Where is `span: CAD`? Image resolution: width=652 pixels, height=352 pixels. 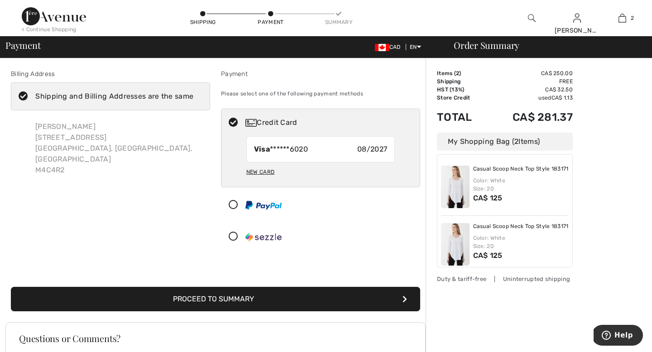 span: CAD is located at coordinates (389, 47).